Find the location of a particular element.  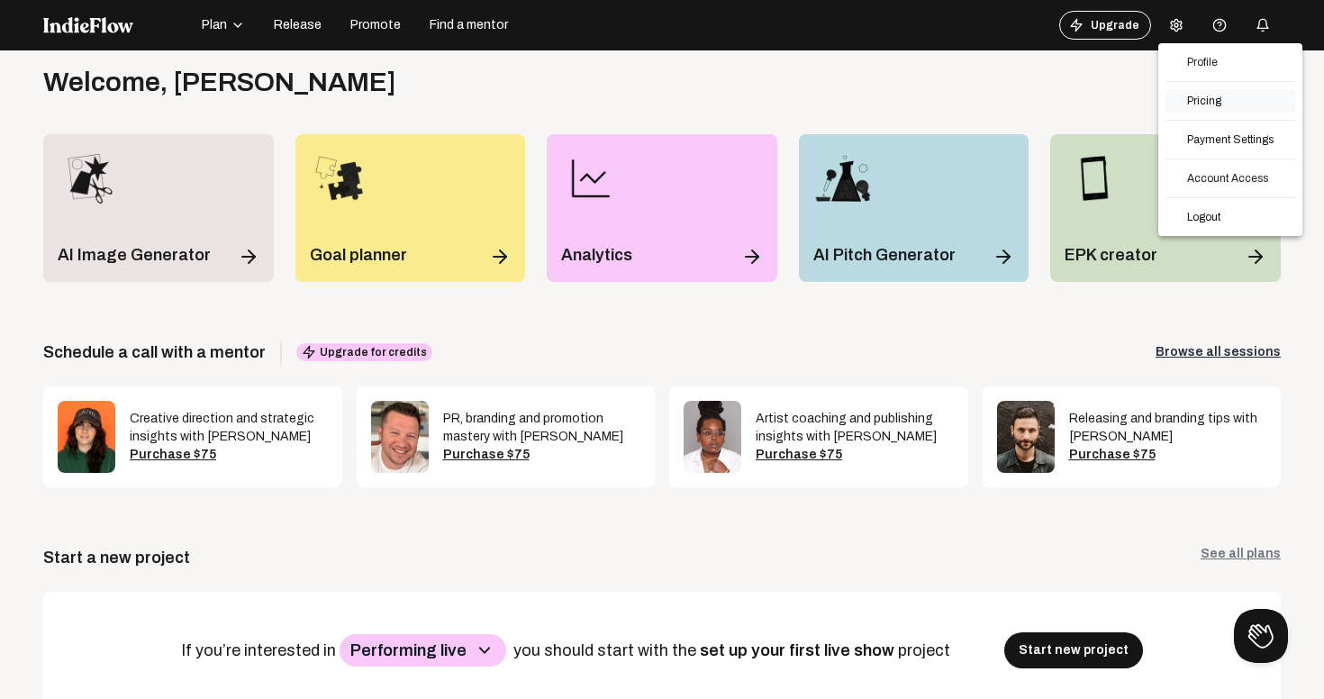

a: Payment Settings is located at coordinates (1230, 140).